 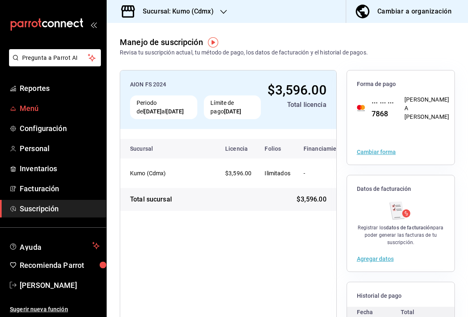 I want to click on span: Facturación, so click(x=59, y=189).